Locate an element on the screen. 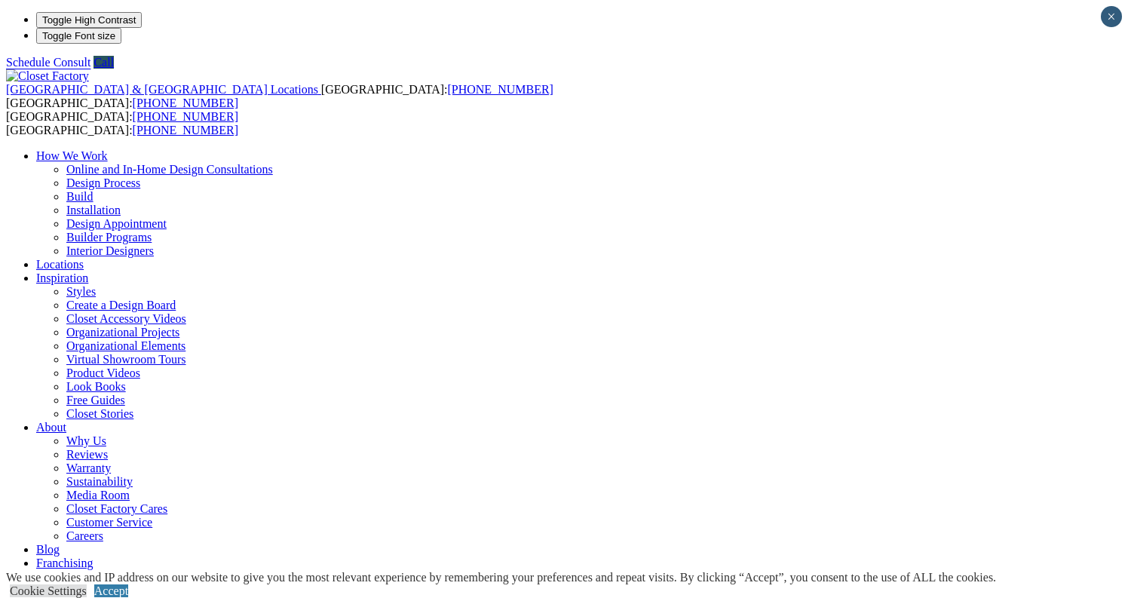 This screenshot has height=598, width=1128. span: Toggle High Contrast is located at coordinates (89, 20).